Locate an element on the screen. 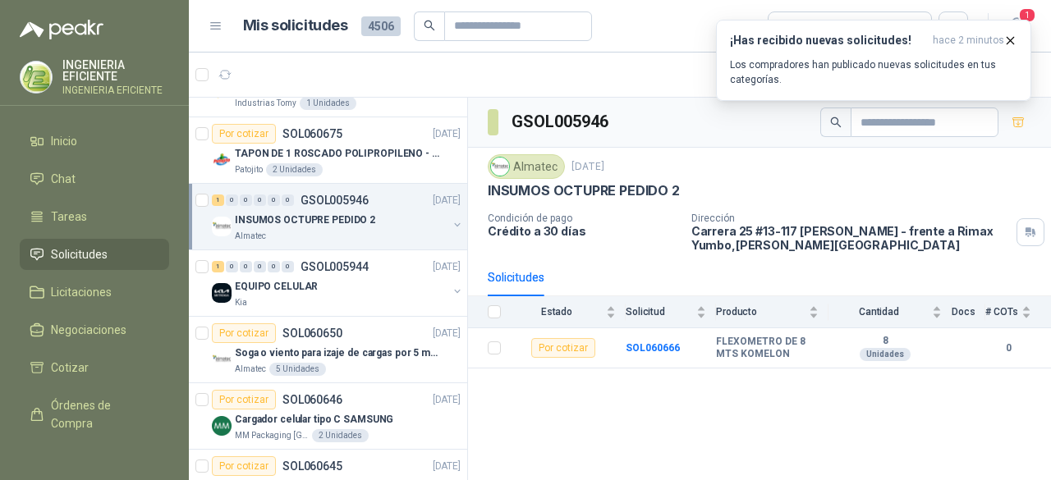 The image size is (1051, 480). span: Cantidad is located at coordinates (878, 312).